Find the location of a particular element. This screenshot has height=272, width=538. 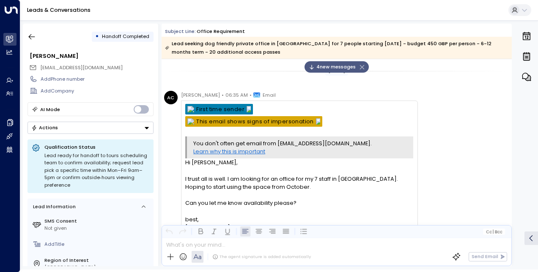

div: The agent signature is added automatically is located at coordinates (261, 257).